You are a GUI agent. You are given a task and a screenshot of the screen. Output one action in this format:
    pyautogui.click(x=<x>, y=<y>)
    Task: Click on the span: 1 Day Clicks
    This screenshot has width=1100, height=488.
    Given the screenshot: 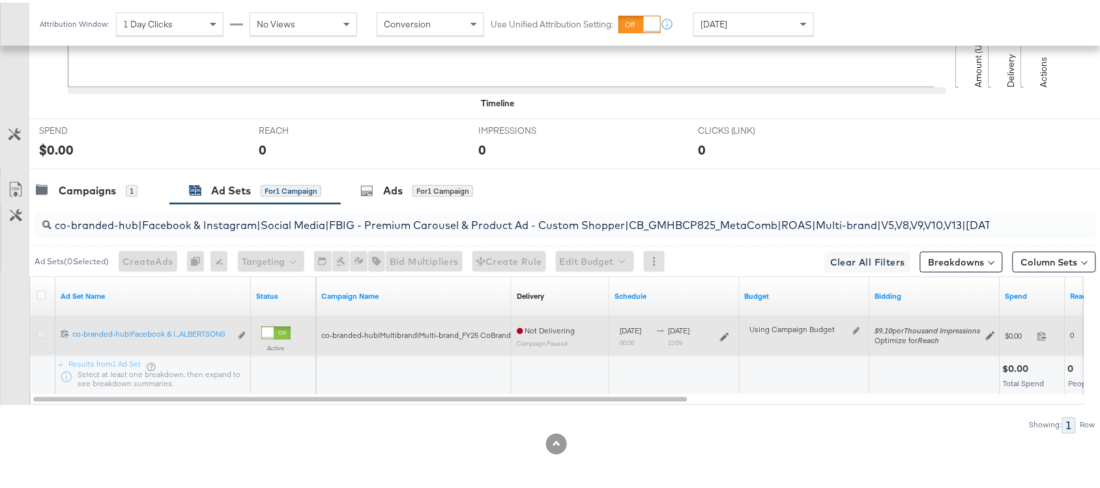 What is the action you would take?
    pyautogui.click(x=148, y=22)
    